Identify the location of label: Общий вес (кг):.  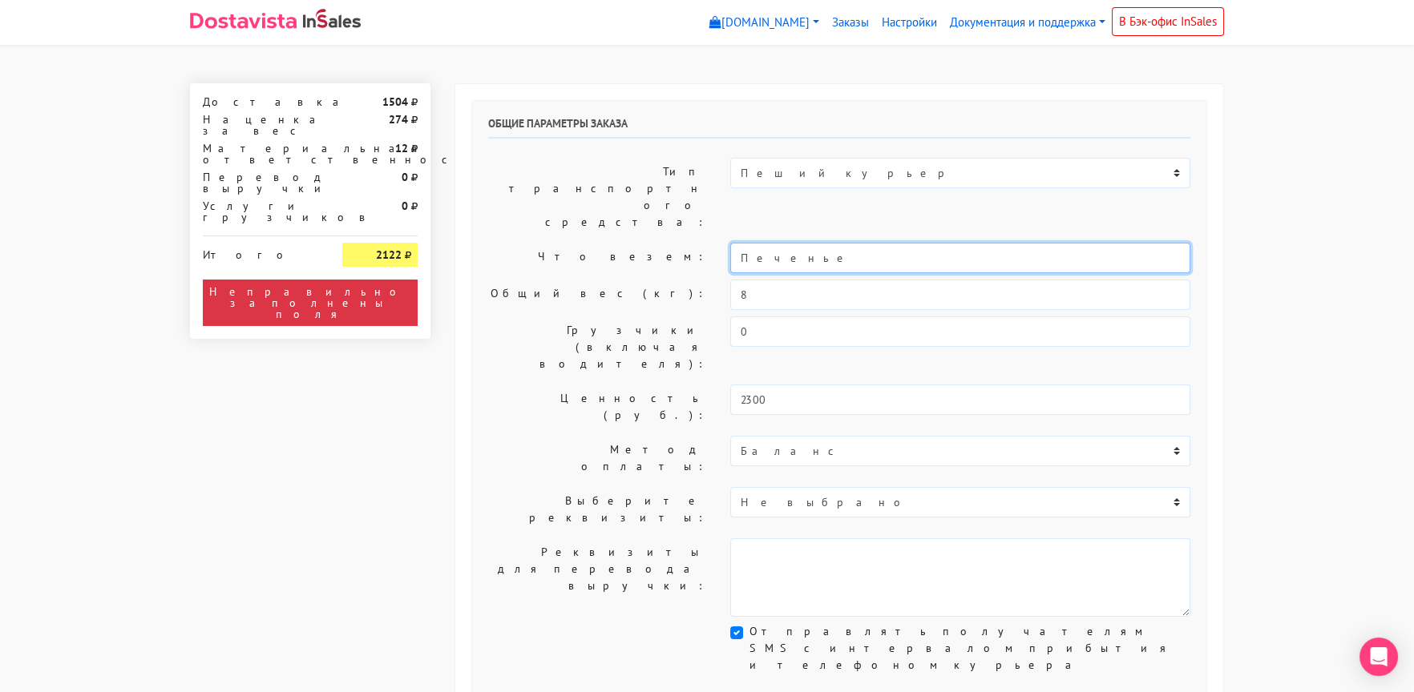
(597, 295).